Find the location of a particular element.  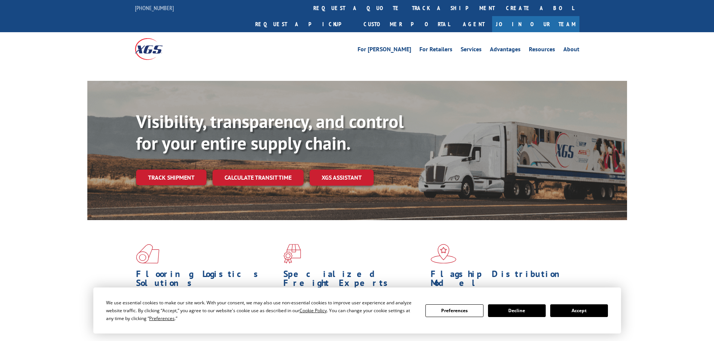

span: Preferences is located at coordinates (162, 319).